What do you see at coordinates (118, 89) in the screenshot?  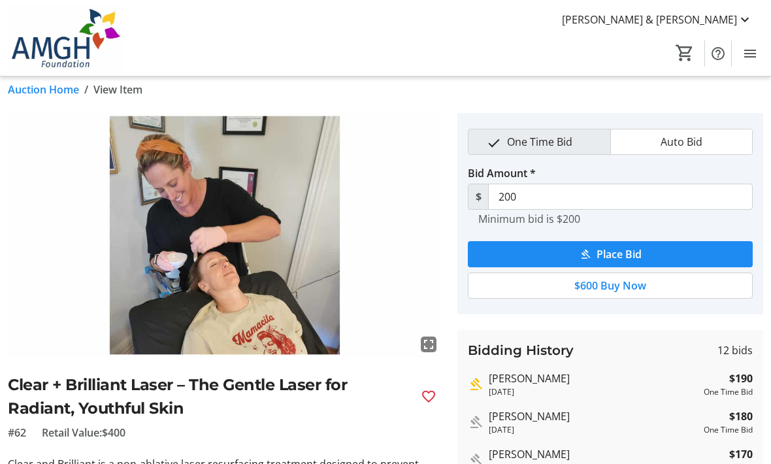 I see `span: View Item` at bounding box center [118, 89].